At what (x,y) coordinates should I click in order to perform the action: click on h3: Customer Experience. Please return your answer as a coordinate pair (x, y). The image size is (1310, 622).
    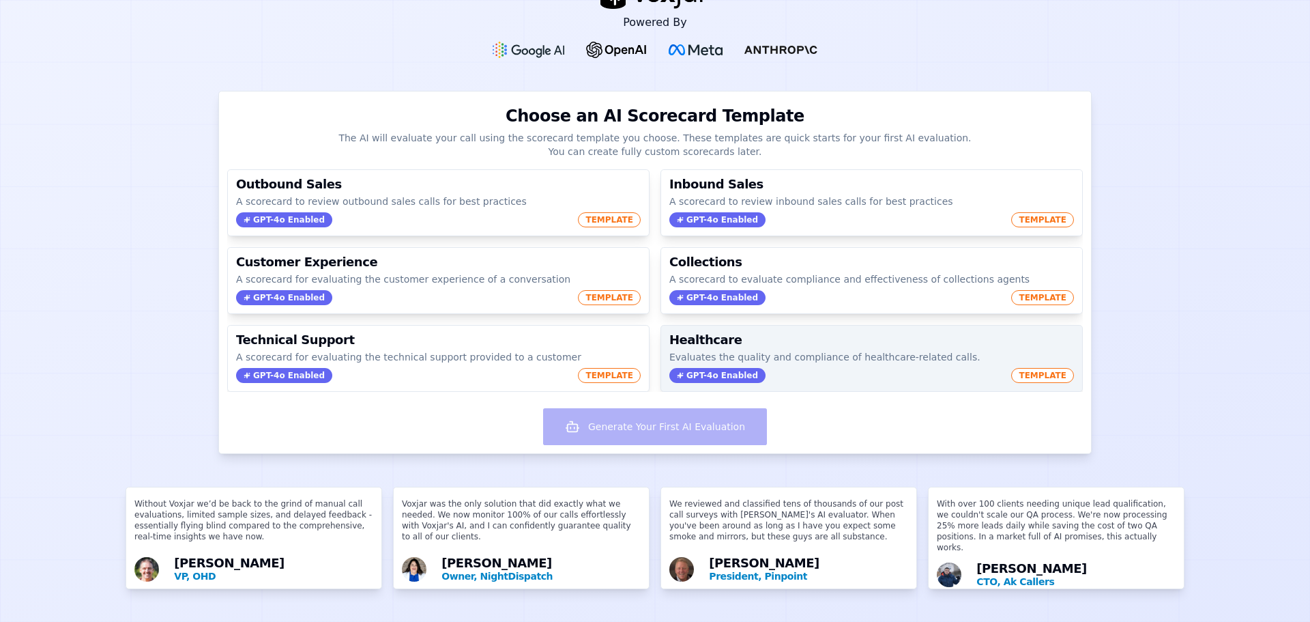
    Looking at the image, I should click on (438, 262).